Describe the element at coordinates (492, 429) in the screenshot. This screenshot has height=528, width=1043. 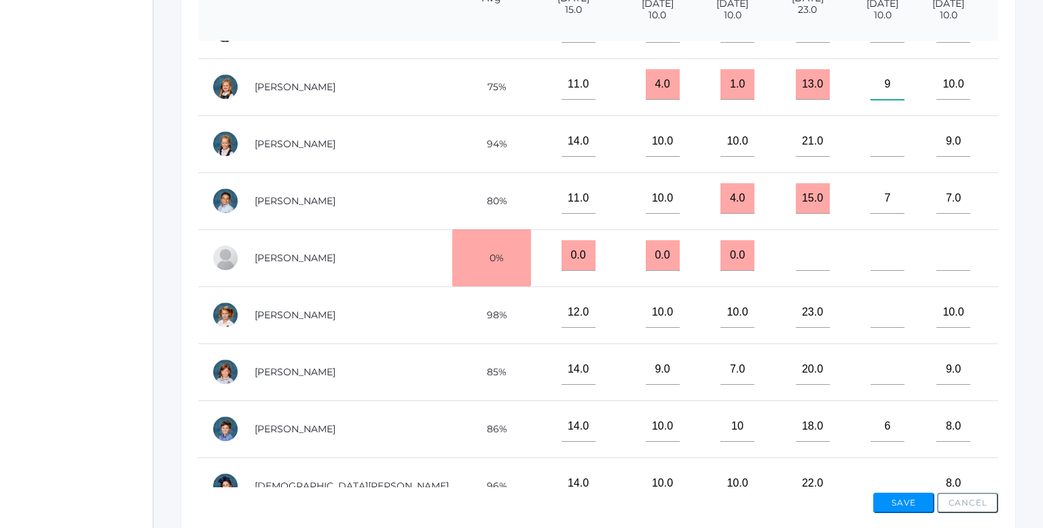
I see `td: 86%` at that location.